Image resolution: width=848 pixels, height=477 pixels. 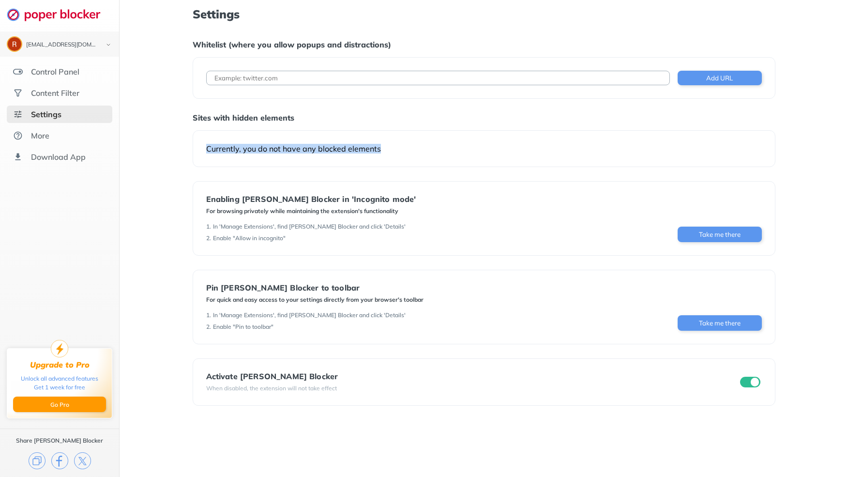 What do you see at coordinates (40, 136) in the screenshot?
I see `div: More` at bounding box center [40, 136].